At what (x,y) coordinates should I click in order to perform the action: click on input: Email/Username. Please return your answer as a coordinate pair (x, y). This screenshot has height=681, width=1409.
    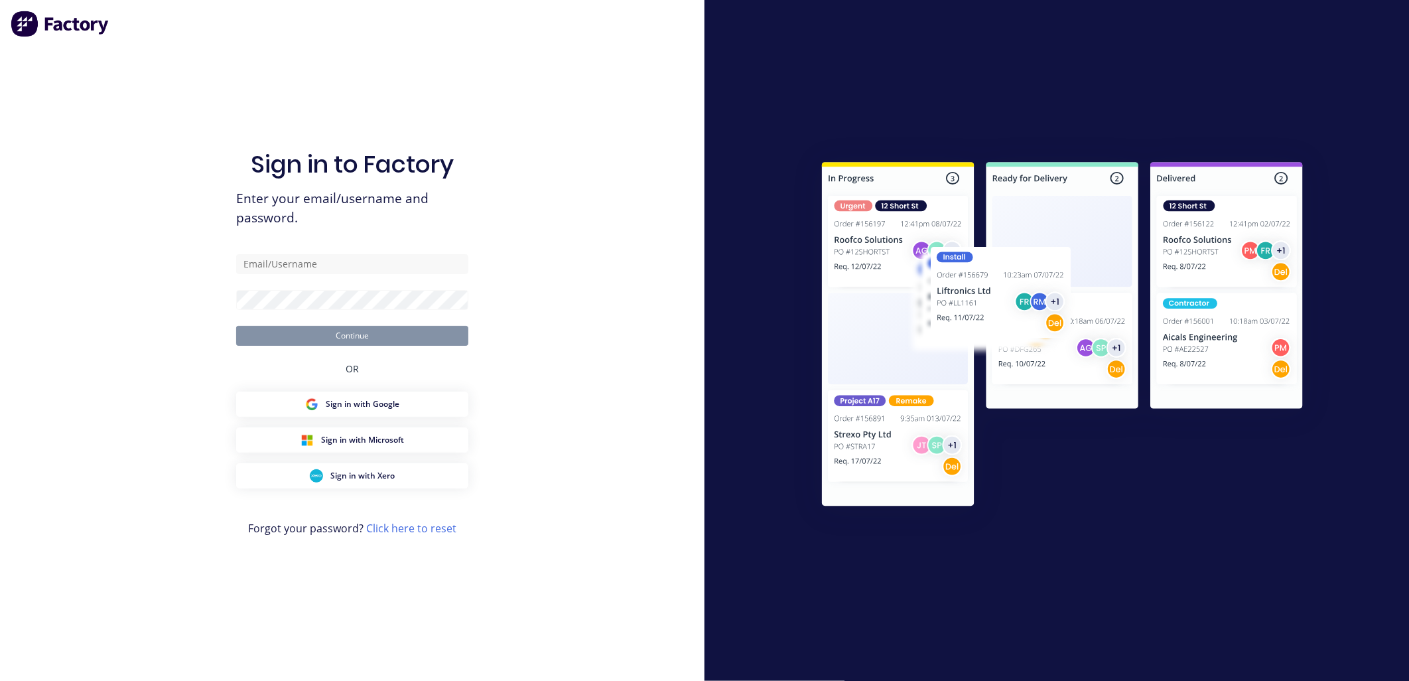
    Looking at the image, I should click on (352, 264).